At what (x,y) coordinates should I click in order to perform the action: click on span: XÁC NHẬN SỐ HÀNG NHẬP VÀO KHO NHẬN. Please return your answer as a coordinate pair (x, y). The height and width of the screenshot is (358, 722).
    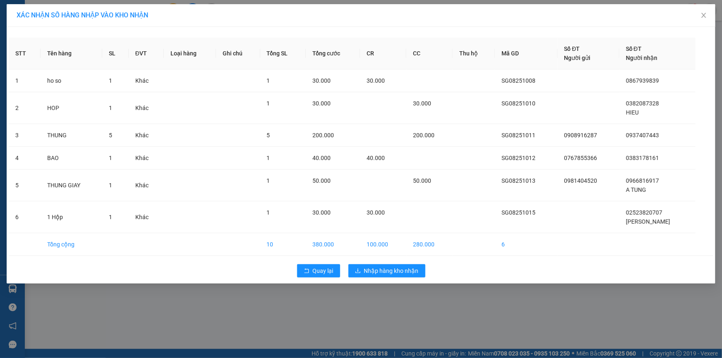
    Looking at the image, I should click on (82, 15).